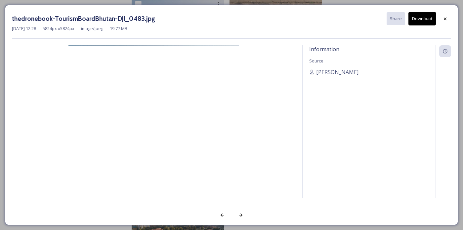 Image resolution: width=463 pixels, height=230 pixels. What do you see at coordinates (422, 19) in the screenshot?
I see `button: Download` at bounding box center [422, 19].